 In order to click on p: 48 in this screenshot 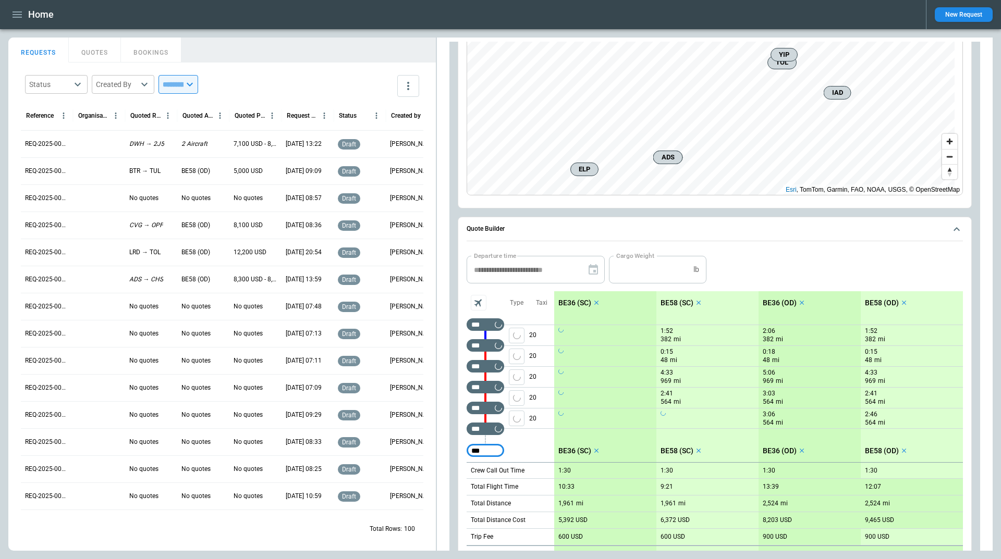, I will do `click(868, 360)`.